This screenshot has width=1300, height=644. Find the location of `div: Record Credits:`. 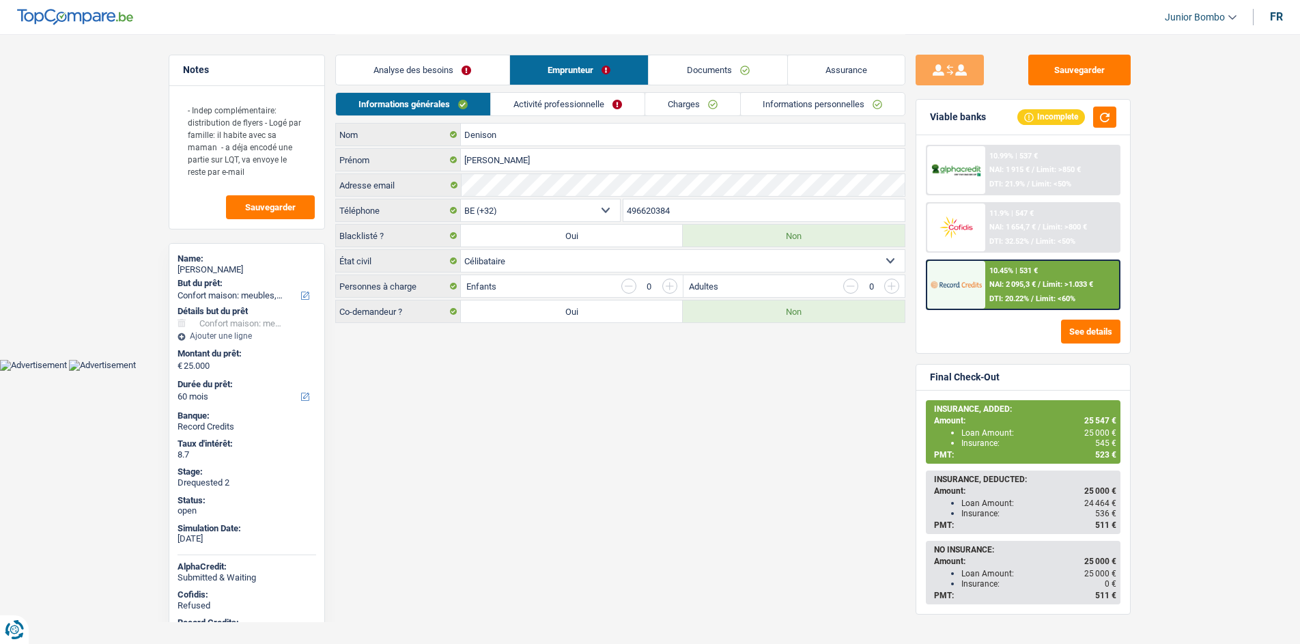

div: Record Credits: is located at coordinates (246, 623).